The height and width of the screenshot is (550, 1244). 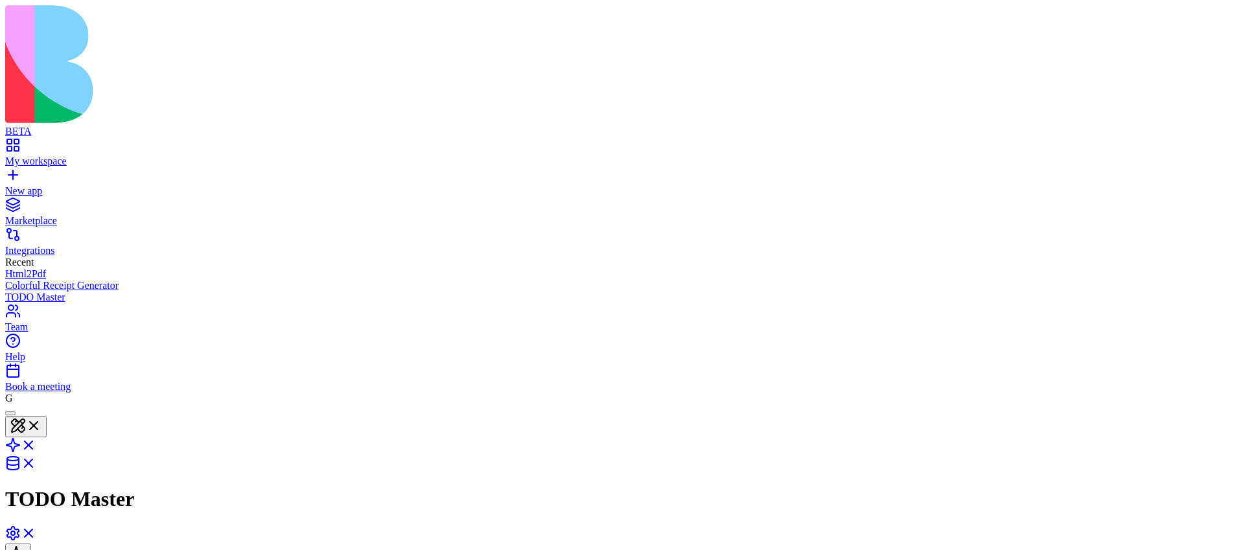 What do you see at coordinates (622, 297) in the screenshot?
I see `div: TODO Master` at bounding box center [622, 297].